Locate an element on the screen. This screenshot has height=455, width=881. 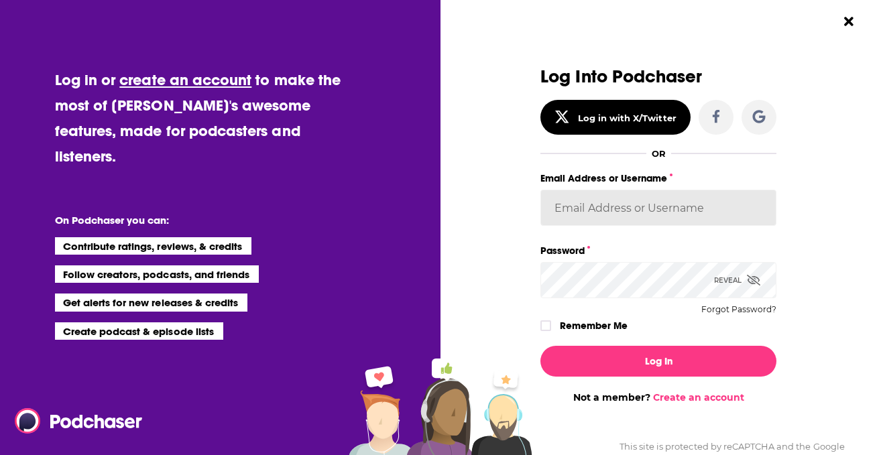
a: Podchaser - Follow, Share and Rate Podcasts is located at coordinates (74, 421).